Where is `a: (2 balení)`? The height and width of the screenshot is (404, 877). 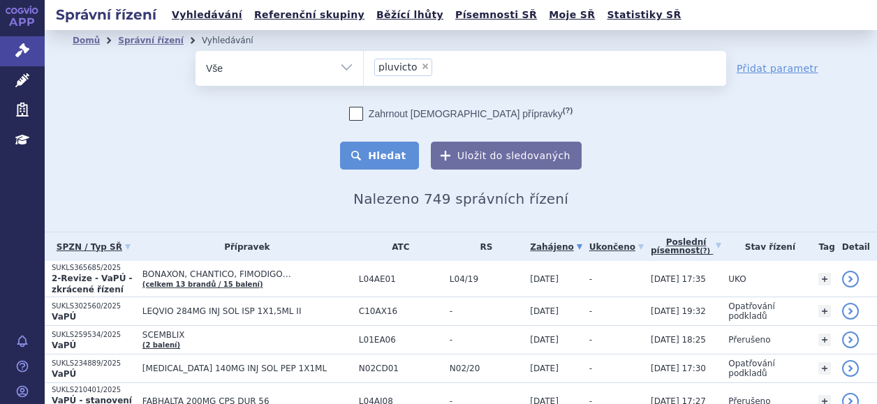 a: (2 balení) is located at coordinates (161, 345).